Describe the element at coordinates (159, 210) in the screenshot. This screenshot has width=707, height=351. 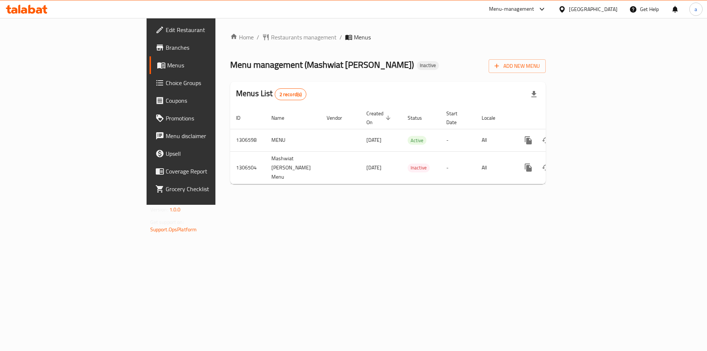
I see `span: Version:` at that location.